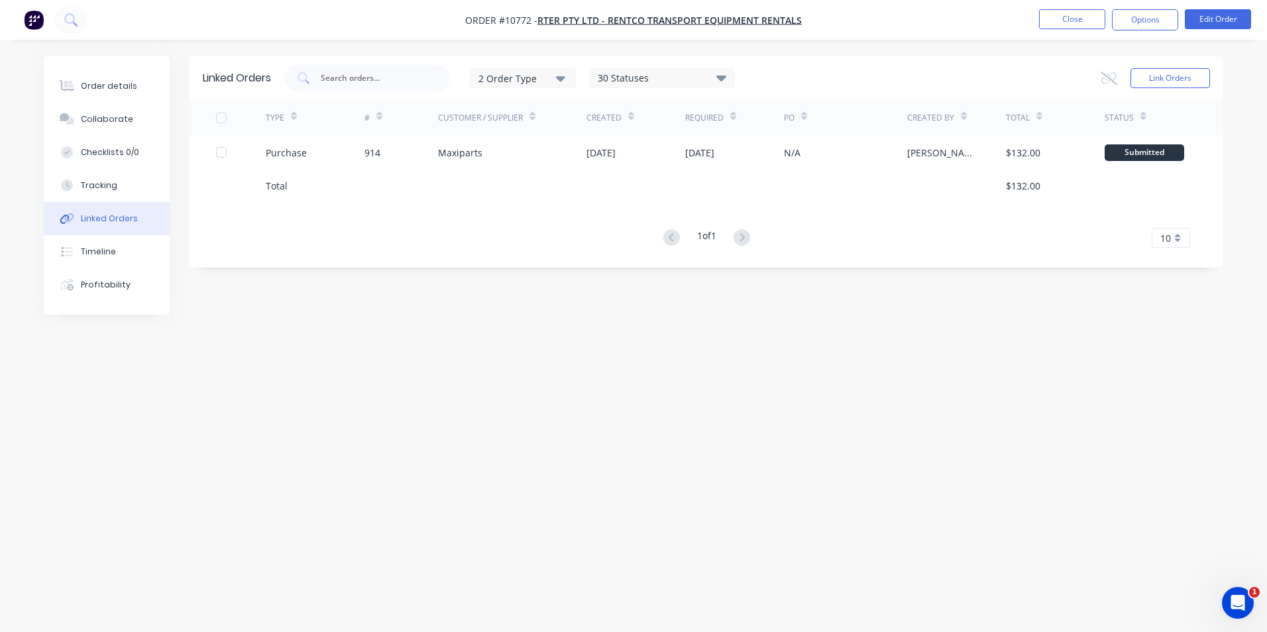 The height and width of the screenshot is (632, 1267). I want to click on div: Maxiparts, so click(460, 152).